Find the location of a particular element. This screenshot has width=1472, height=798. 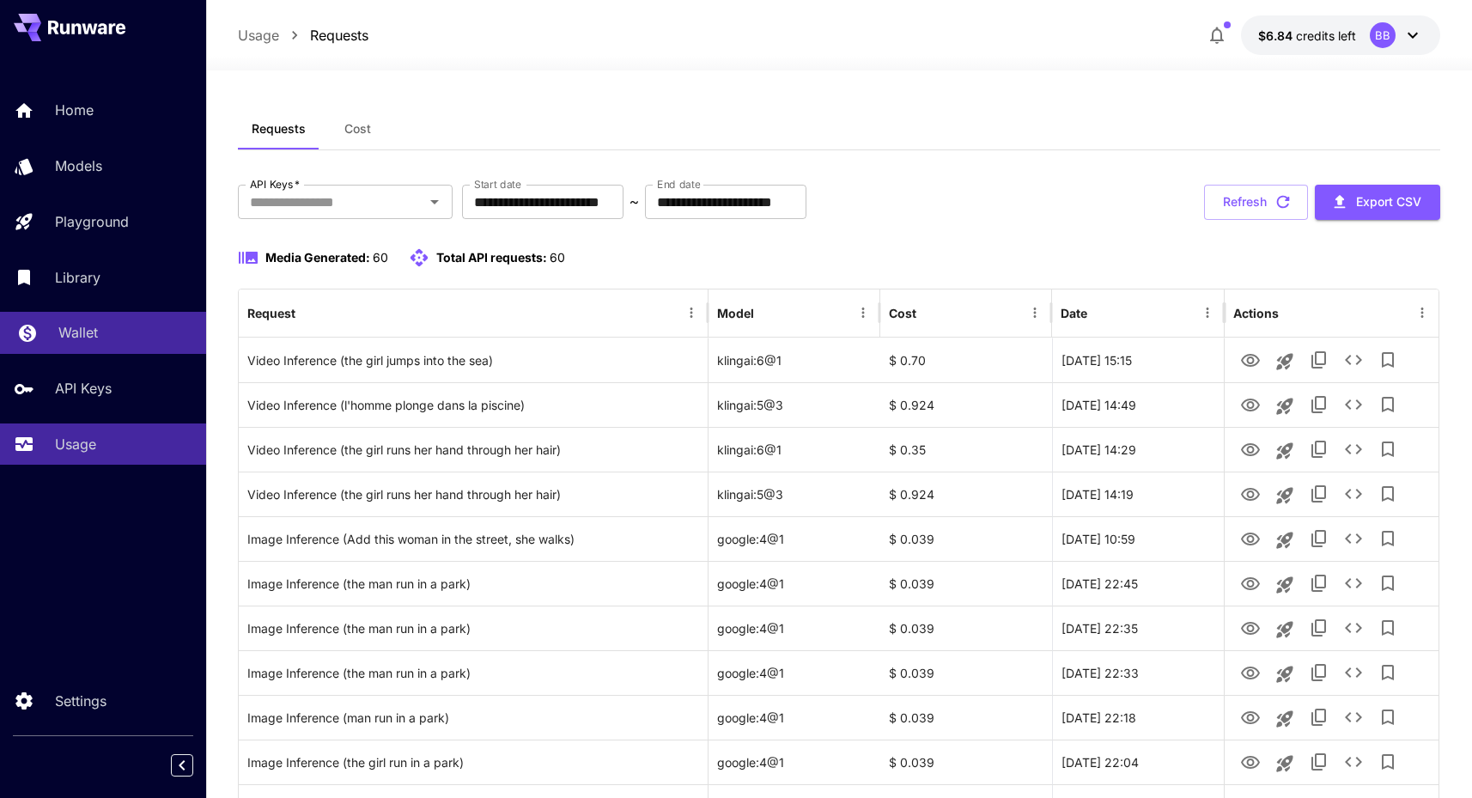

div: BB is located at coordinates (1383, 35).